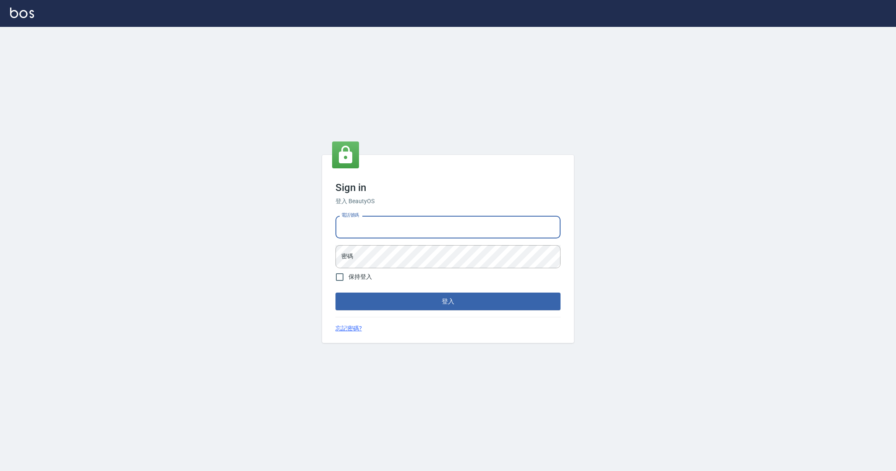 The image size is (896, 471). What do you see at coordinates (22, 13) in the screenshot?
I see `img: Logo` at bounding box center [22, 13].